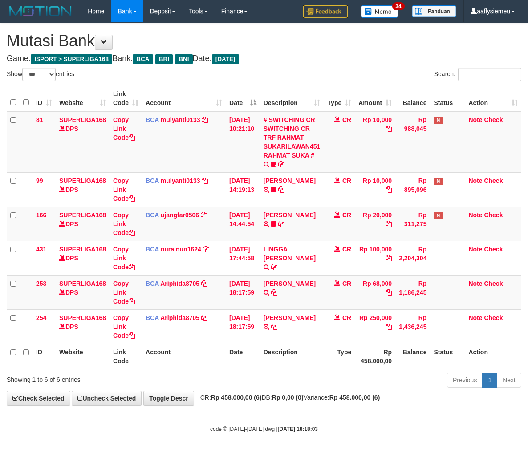 This screenshot has height=450, width=528. I want to click on a: Uncheck Selected, so click(106, 399).